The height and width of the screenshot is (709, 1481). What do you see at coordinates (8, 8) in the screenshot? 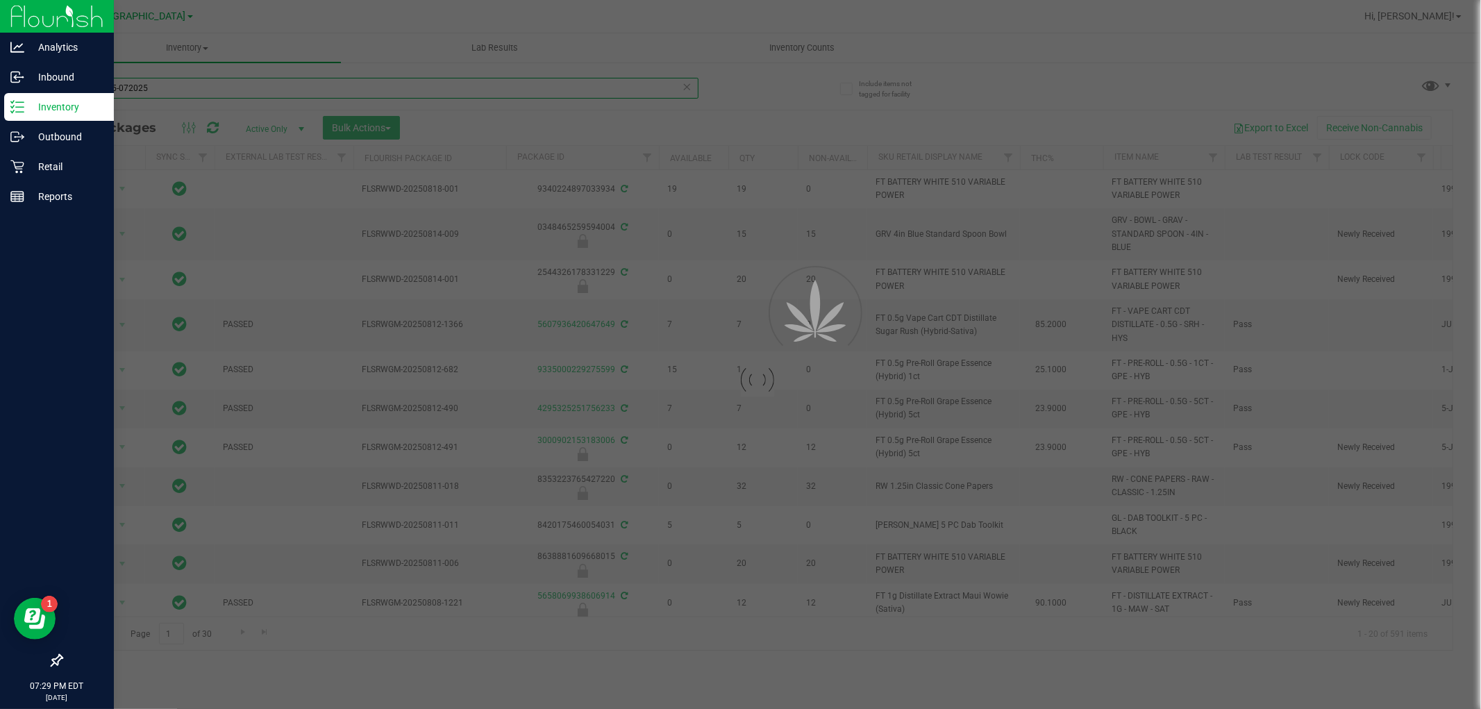
I see `span: 1` at bounding box center [8, 8].